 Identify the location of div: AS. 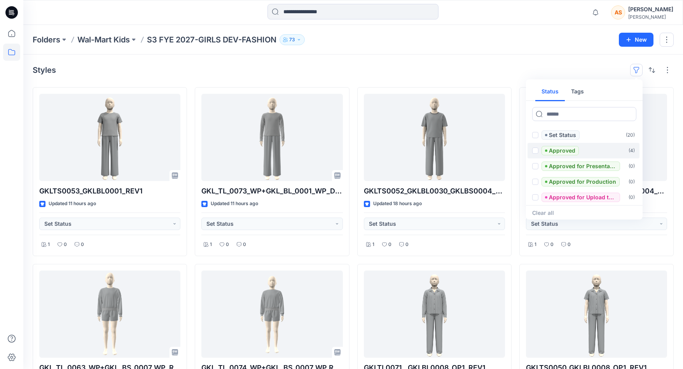
(618, 12).